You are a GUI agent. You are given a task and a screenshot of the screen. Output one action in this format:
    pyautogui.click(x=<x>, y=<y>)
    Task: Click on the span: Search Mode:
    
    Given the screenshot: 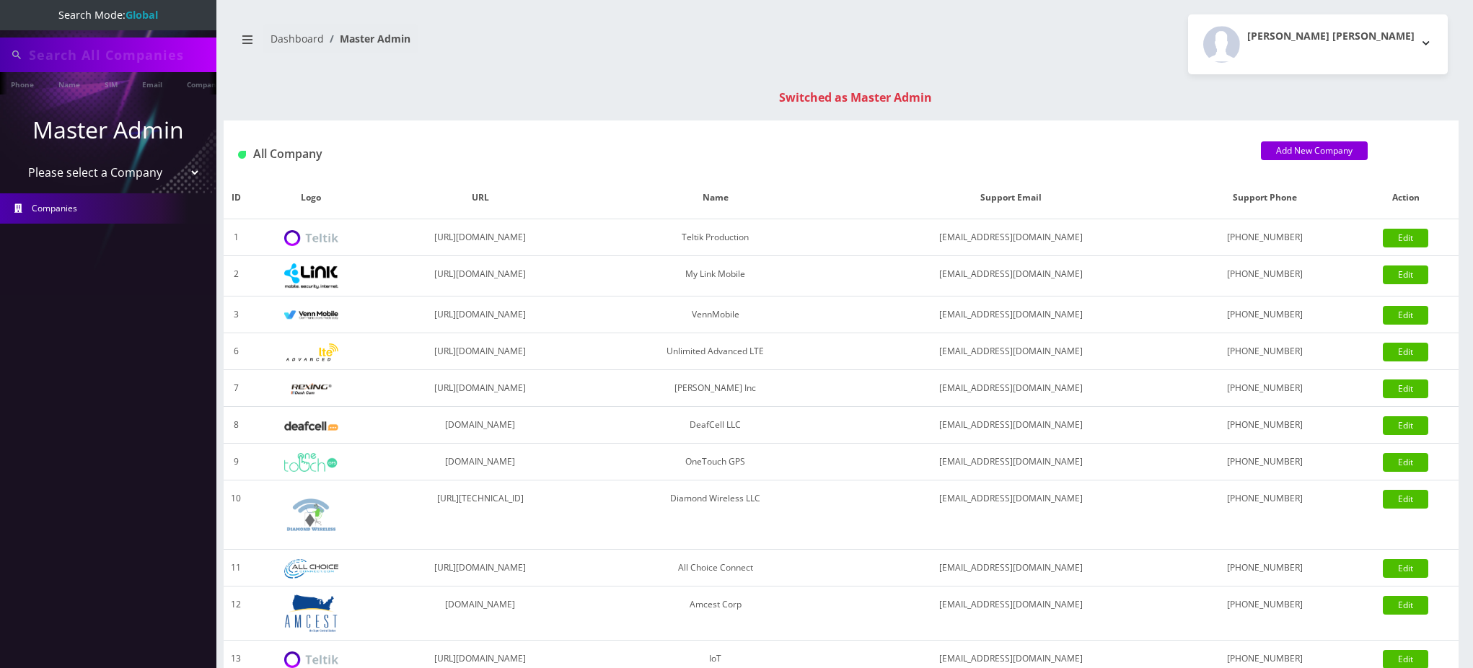 What is the action you would take?
    pyautogui.click(x=108, y=14)
    